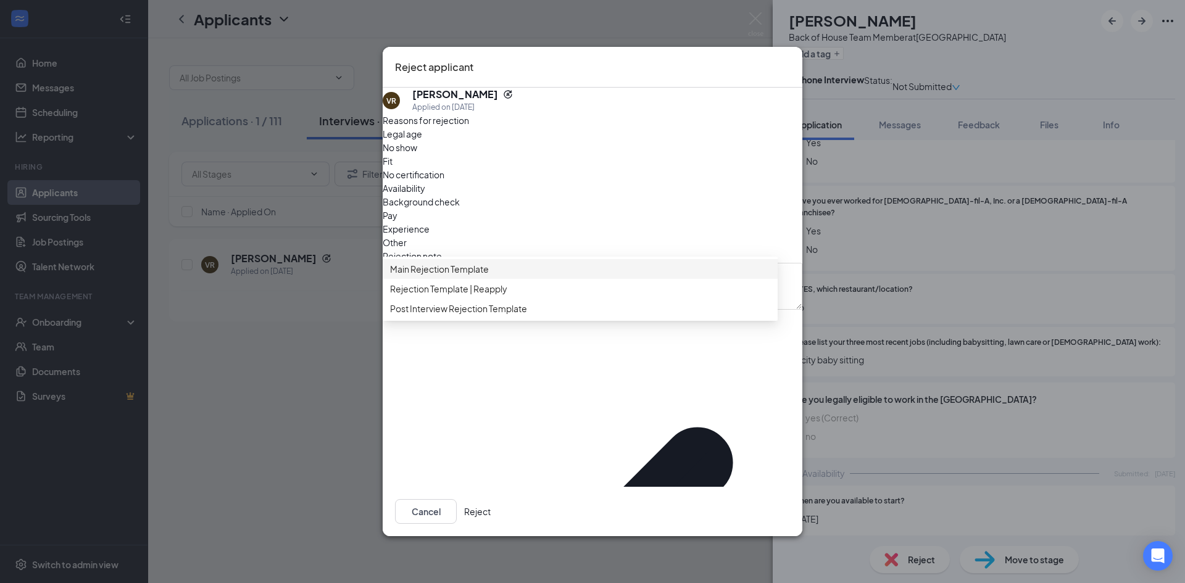 The height and width of the screenshot is (583, 1185). What do you see at coordinates (414, 175) in the screenshot?
I see `span: No certification` at bounding box center [414, 175].